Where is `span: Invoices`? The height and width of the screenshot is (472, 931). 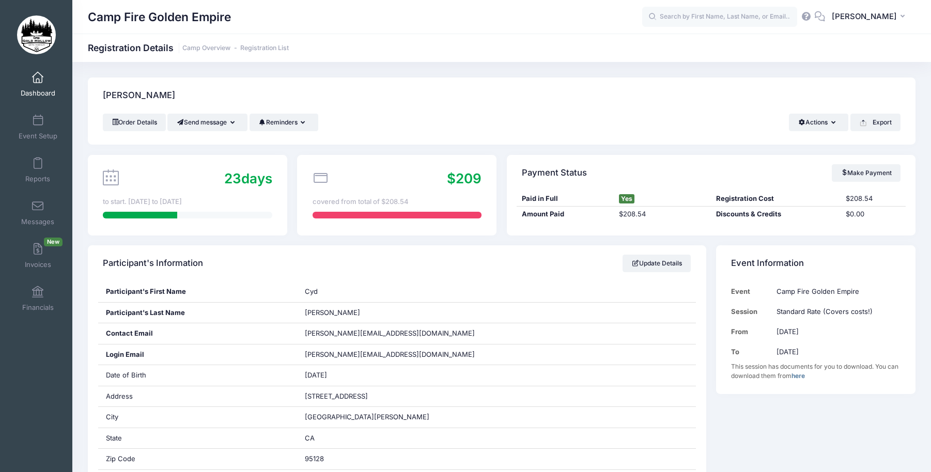
span: Invoices is located at coordinates (38, 265).